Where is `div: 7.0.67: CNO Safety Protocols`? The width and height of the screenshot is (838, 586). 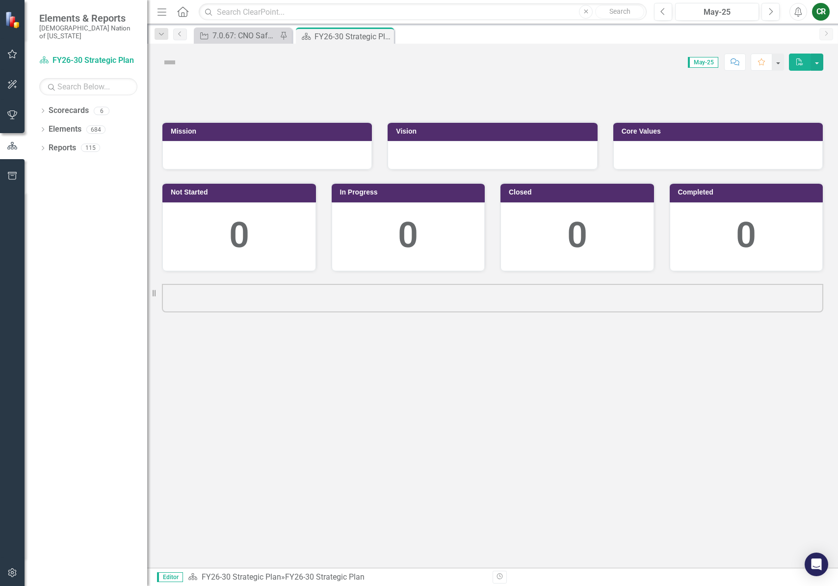
div: 7.0.67: CNO Safety Protocols is located at coordinates (245, 35).